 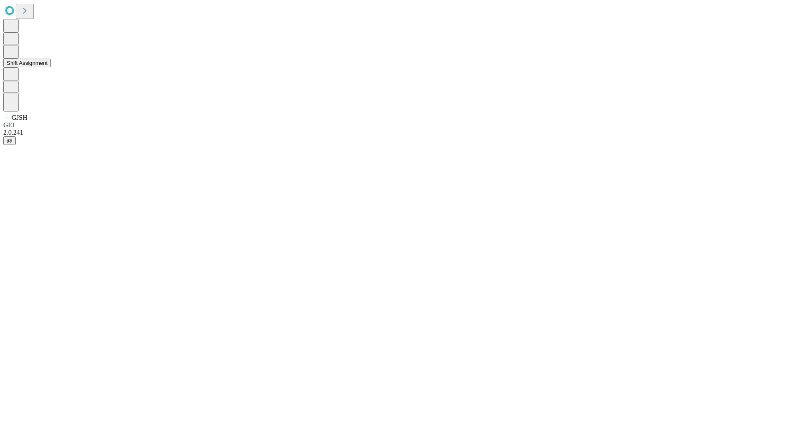 What do you see at coordinates (396, 125) in the screenshot?
I see `div: GEI` at bounding box center [396, 125].